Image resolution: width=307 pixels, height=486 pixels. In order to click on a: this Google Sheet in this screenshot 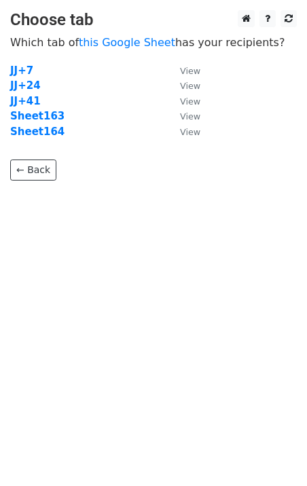, I will do `click(127, 42)`.